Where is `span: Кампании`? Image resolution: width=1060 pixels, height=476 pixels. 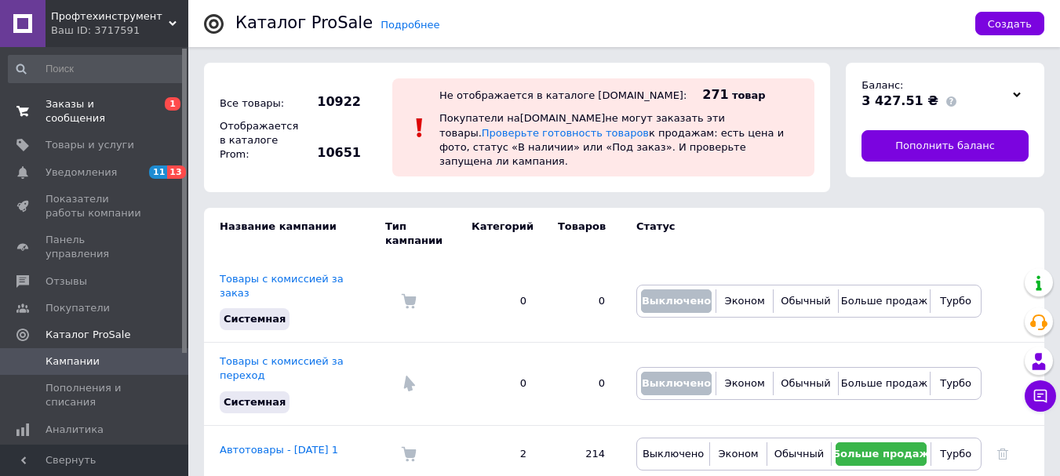
span: Кампании is located at coordinates (72, 362).